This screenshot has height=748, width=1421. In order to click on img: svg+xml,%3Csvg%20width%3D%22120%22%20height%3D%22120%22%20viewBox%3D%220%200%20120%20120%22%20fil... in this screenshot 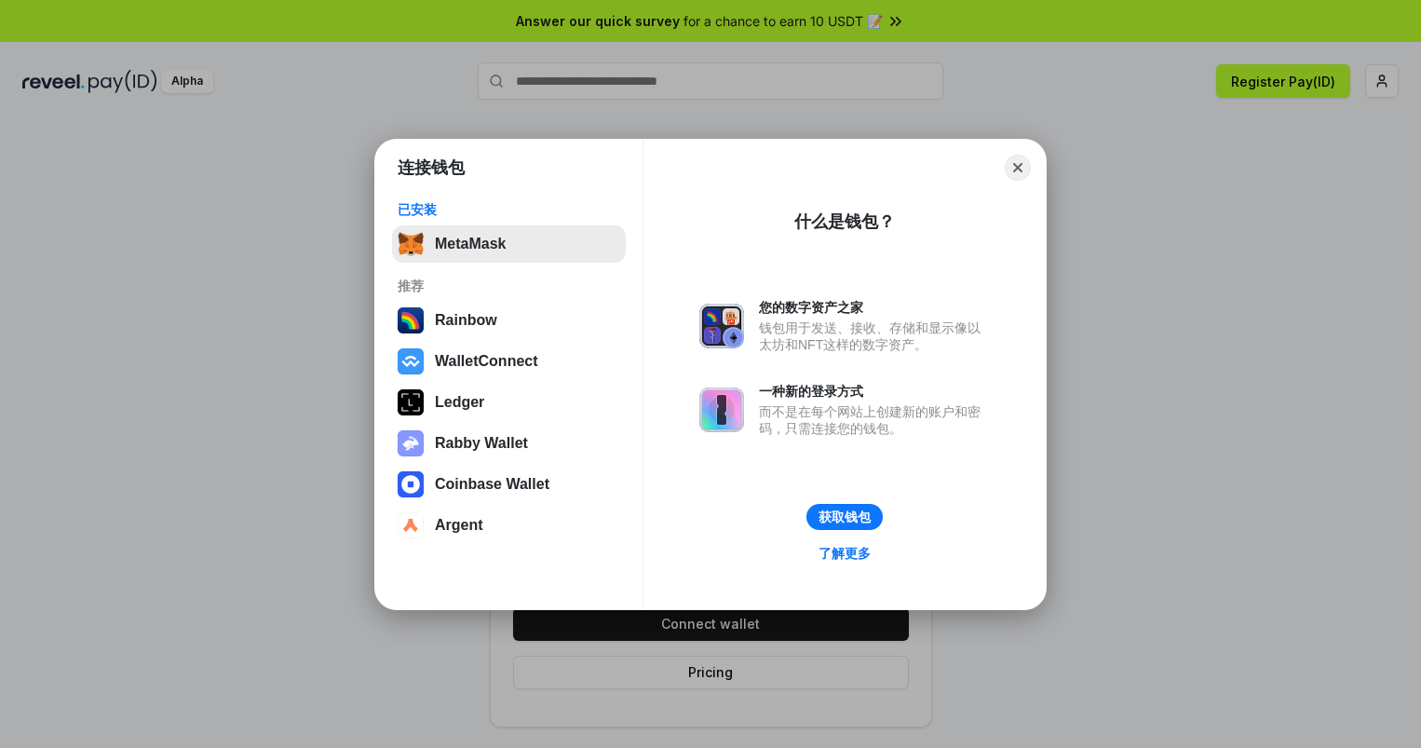, I will do `click(411, 320)`.